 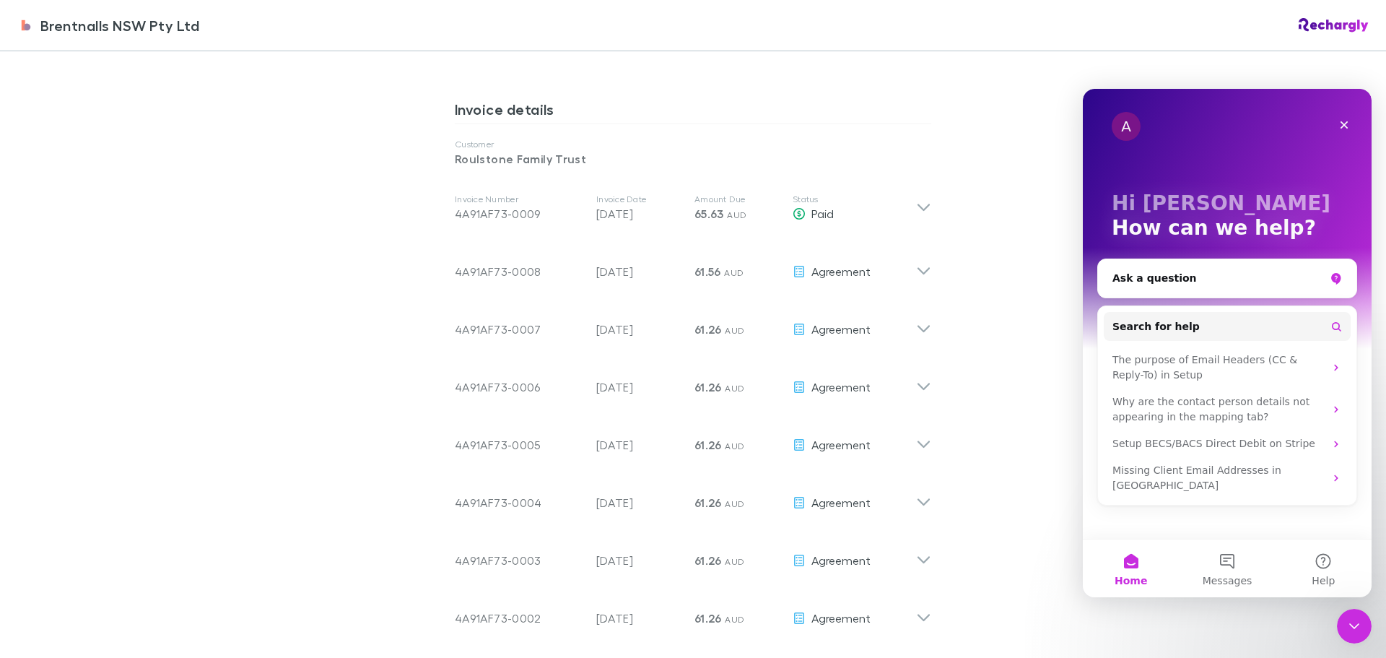 What do you see at coordinates (520, 503) in the screenshot?
I see `div: 4A91AF73-0004` at bounding box center [520, 503].